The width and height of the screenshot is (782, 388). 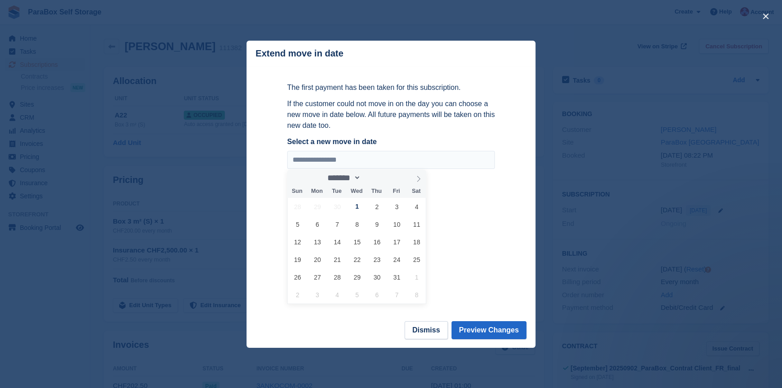 What do you see at coordinates (297, 241) in the screenshot?
I see `span: October 12, 2025` at bounding box center [297, 241].